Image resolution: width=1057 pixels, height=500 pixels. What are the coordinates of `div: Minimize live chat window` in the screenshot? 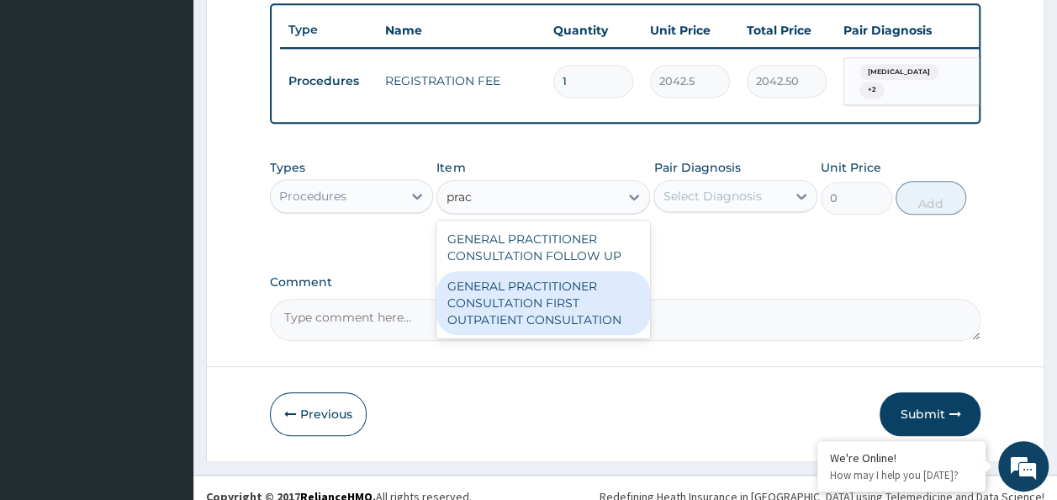 It's located at (296, 29).